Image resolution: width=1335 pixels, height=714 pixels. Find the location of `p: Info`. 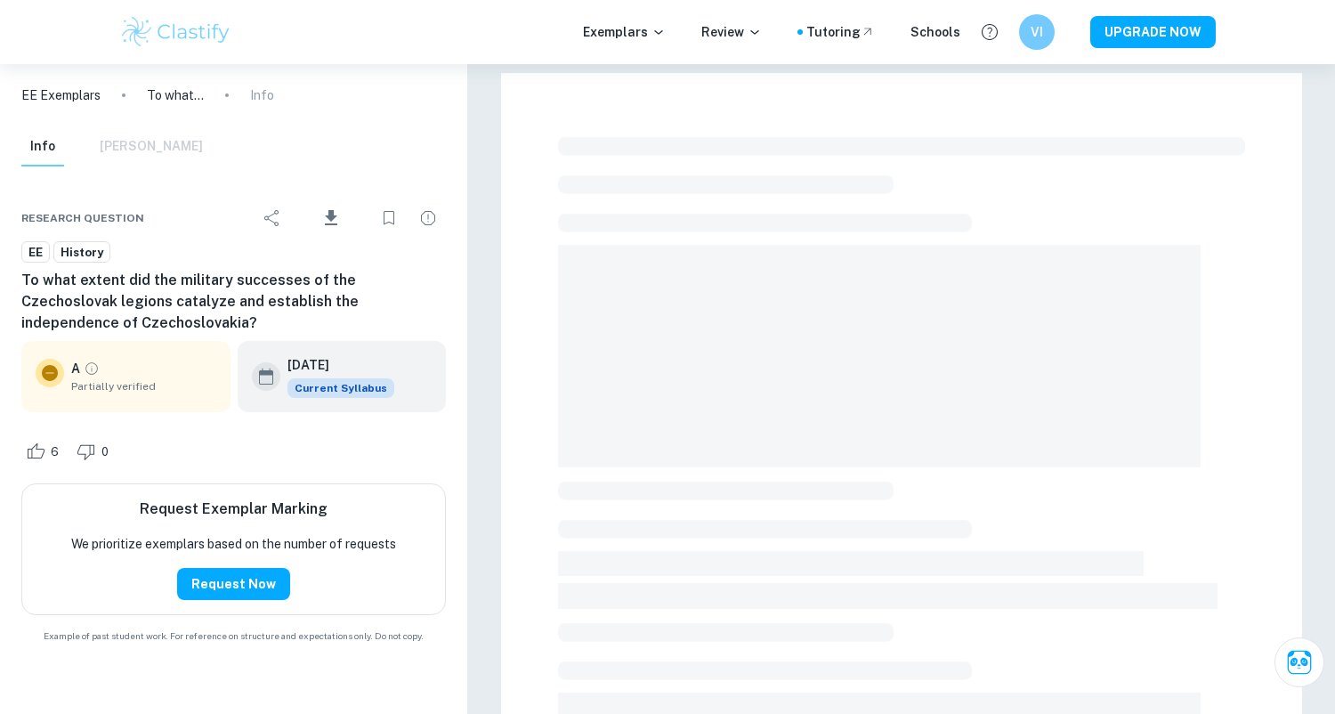

p: Info is located at coordinates (262, 95).